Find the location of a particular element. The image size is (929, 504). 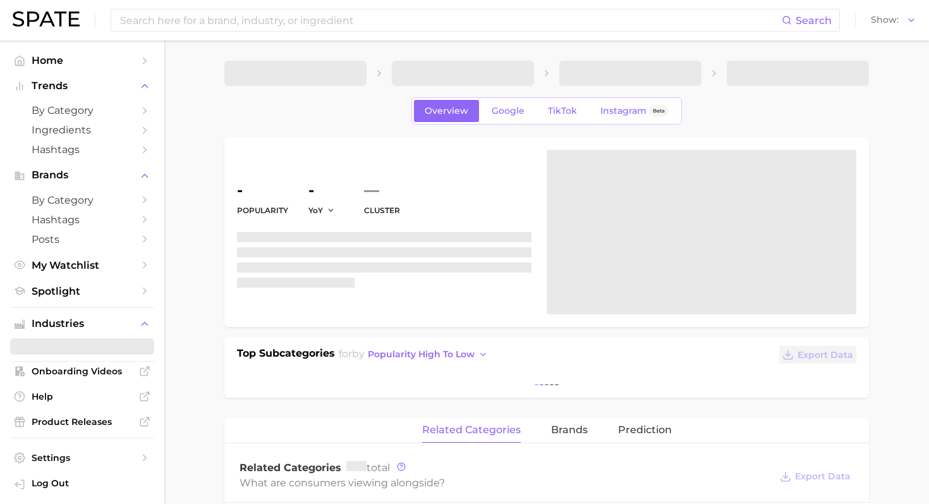

button: Brands is located at coordinates (82, 175).